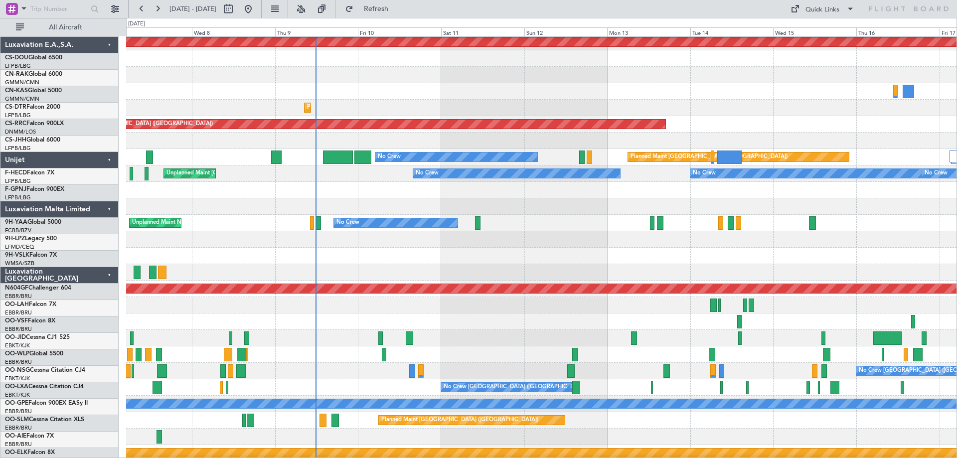 Image resolution: width=957 pixels, height=458 pixels. I want to click on a: OO-WLPGlobal 5500, so click(34, 354).